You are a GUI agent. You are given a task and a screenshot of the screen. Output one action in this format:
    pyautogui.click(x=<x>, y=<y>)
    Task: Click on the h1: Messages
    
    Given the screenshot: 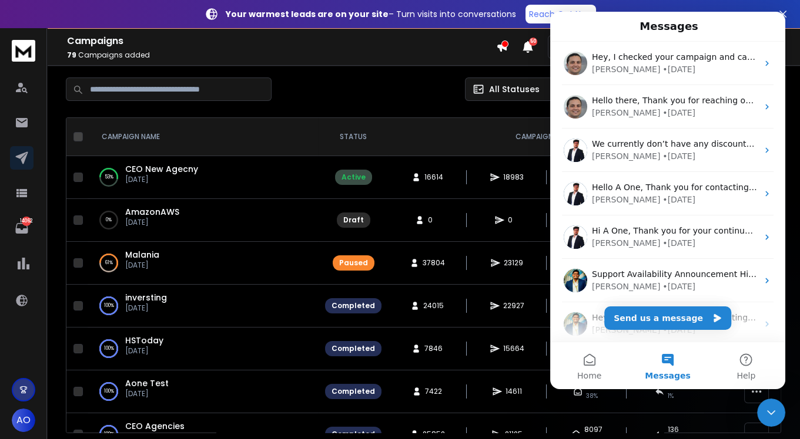 What is the action you would take?
    pyautogui.click(x=119, y=15)
    